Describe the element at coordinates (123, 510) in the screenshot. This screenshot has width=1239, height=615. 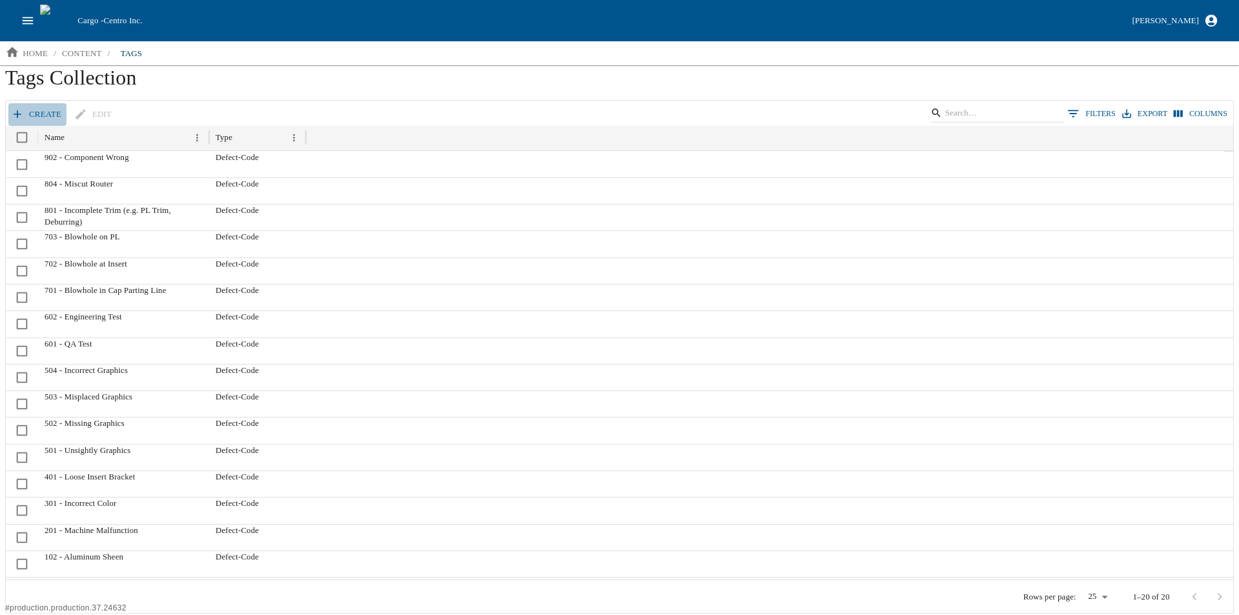
I see `div: 301 - Incorrect Color` at that location.